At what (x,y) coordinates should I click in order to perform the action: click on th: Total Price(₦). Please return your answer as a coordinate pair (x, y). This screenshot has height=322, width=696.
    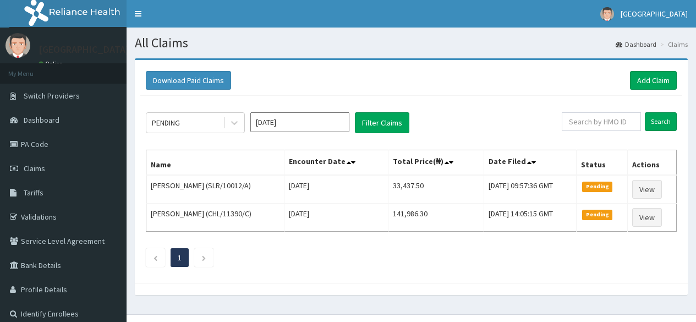
    Looking at the image, I should click on (436, 163).